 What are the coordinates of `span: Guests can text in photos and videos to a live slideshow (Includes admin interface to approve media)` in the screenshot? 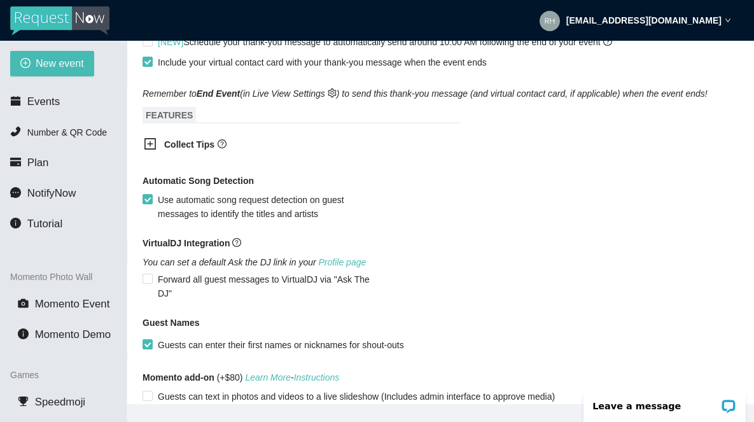 It's located at (356, 397).